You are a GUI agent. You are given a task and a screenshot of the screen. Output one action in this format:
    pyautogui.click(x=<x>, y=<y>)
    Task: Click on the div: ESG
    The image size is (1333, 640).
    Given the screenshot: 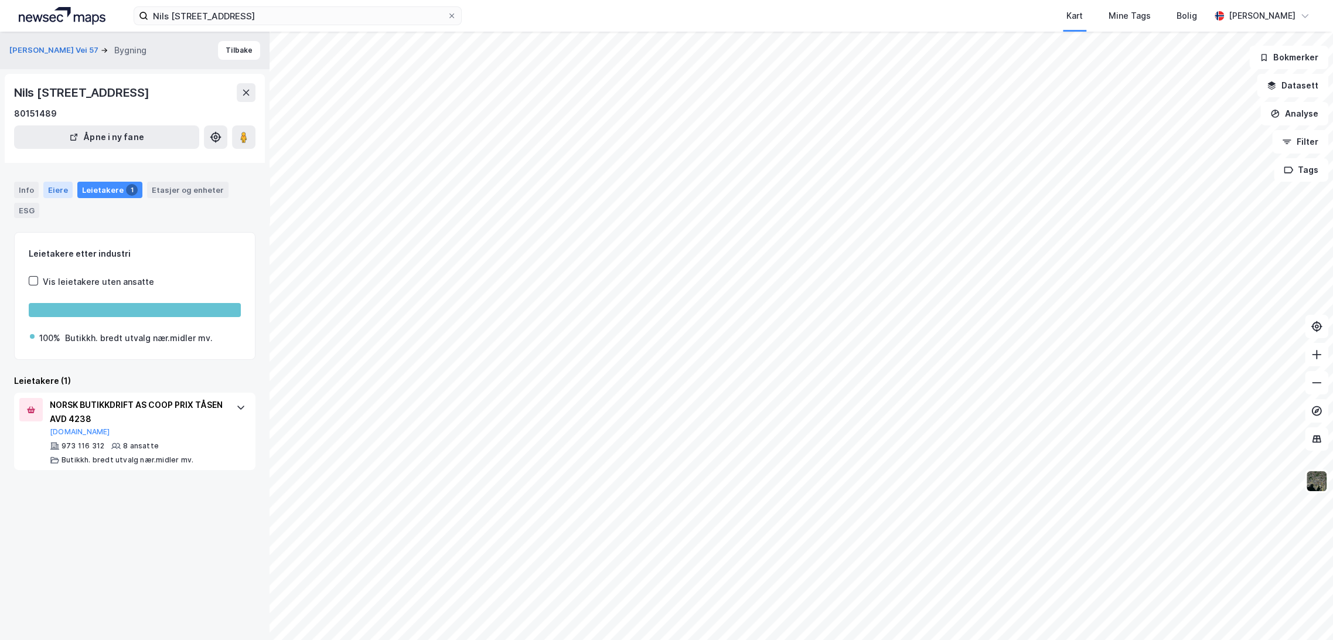 What is the action you would take?
    pyautogui.click(x=26, y=210)
    